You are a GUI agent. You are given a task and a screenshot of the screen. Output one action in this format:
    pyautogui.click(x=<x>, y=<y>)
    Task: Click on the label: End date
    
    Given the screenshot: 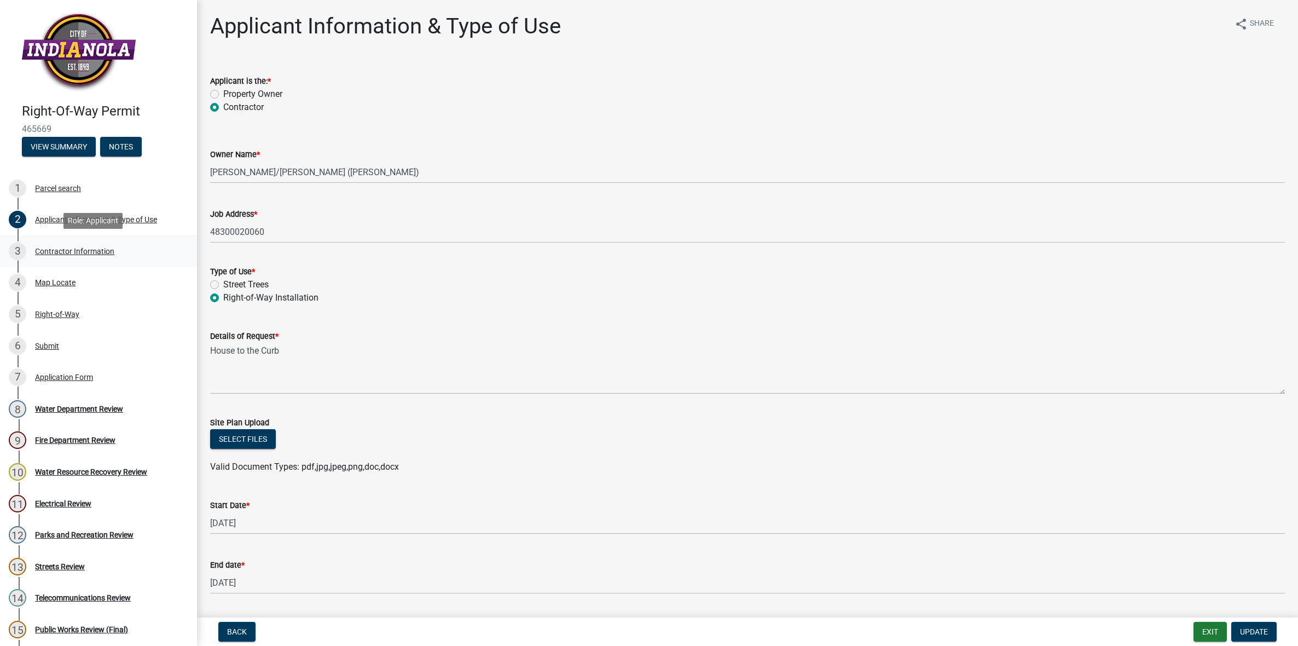 What is the action you would take?
    pyautogui.click(x=227, y=565)
    